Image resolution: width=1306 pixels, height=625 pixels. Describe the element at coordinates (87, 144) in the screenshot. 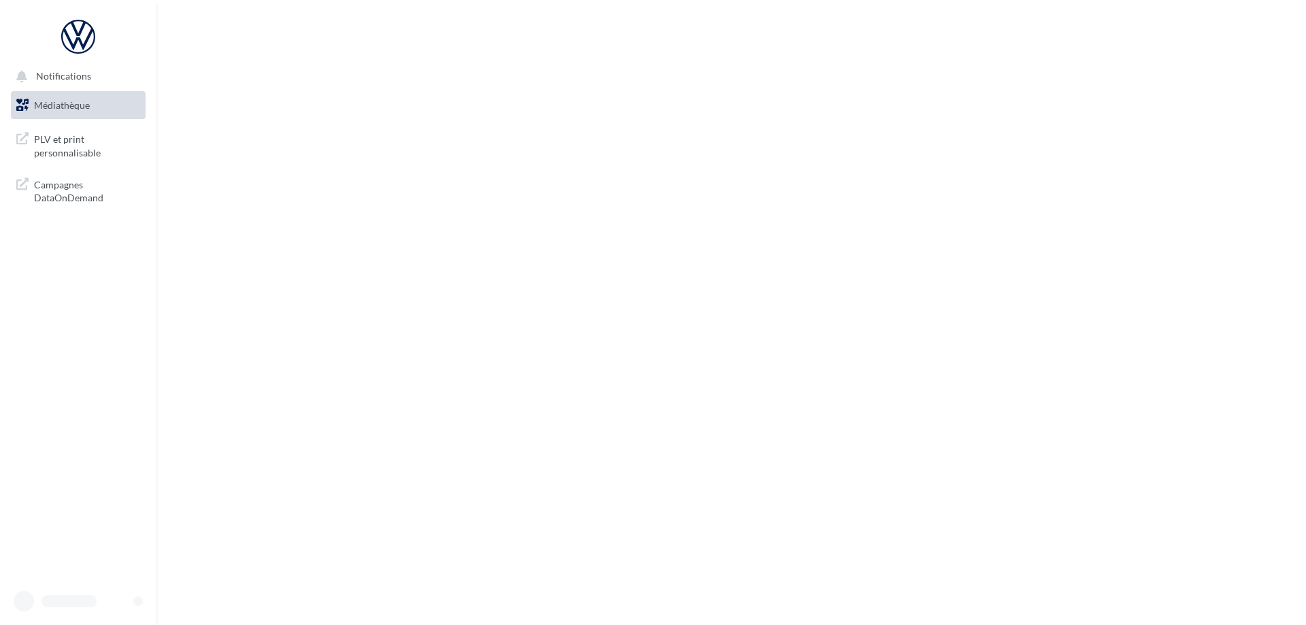

I see `span: PLV et print personnalisable` at that location.